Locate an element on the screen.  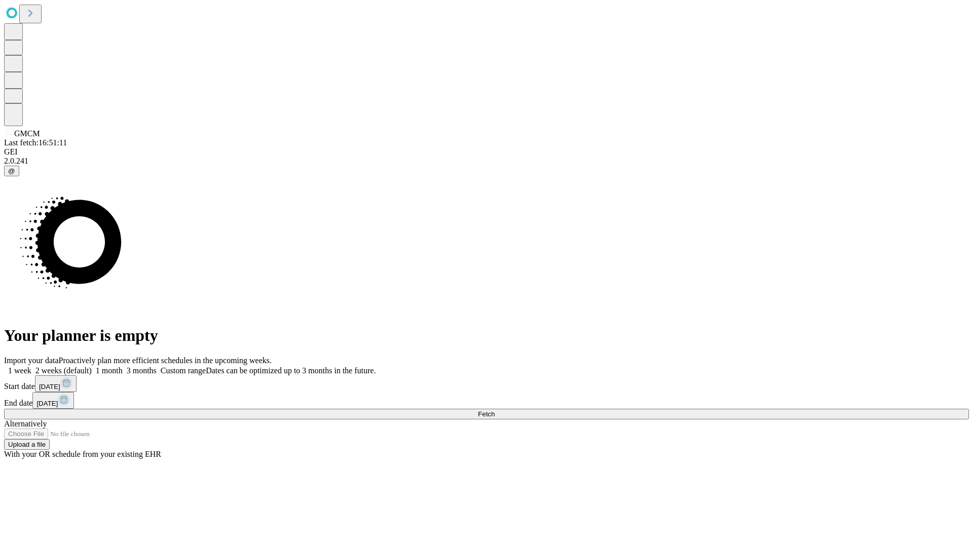
span: Fetch is located at coordinates (486, 414).